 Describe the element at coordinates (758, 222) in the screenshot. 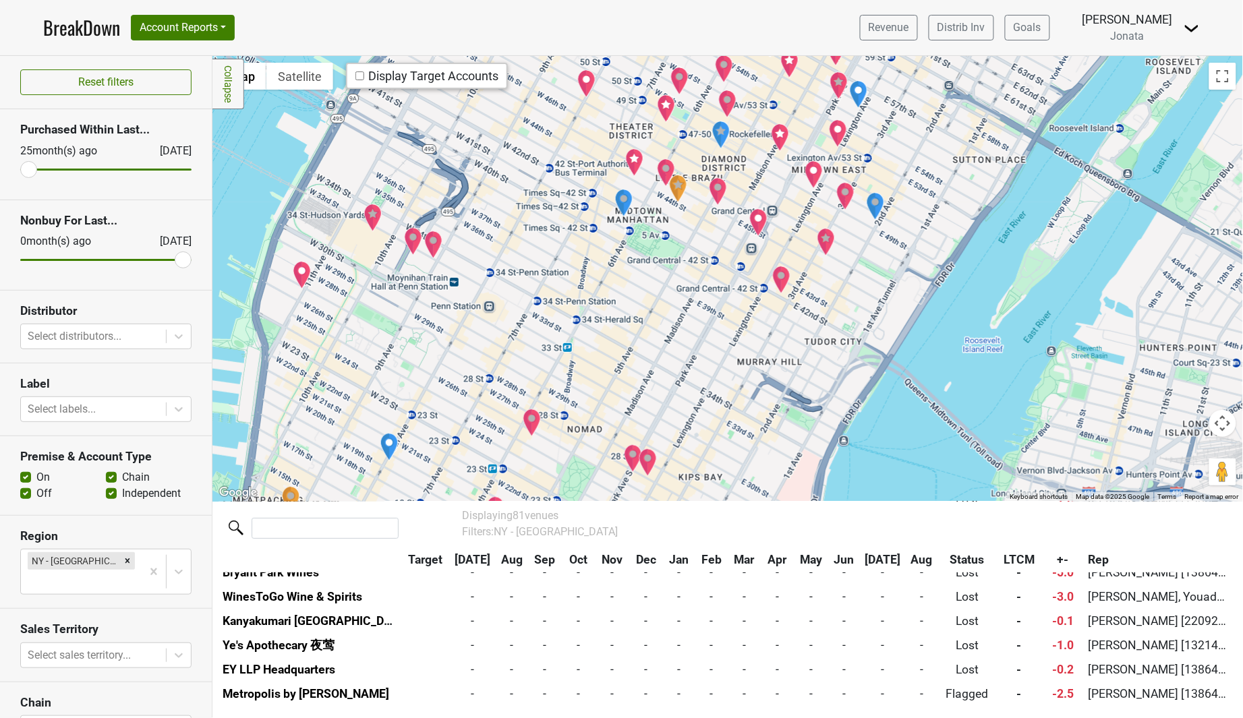

I see `div: The Capital Grille` at that location.